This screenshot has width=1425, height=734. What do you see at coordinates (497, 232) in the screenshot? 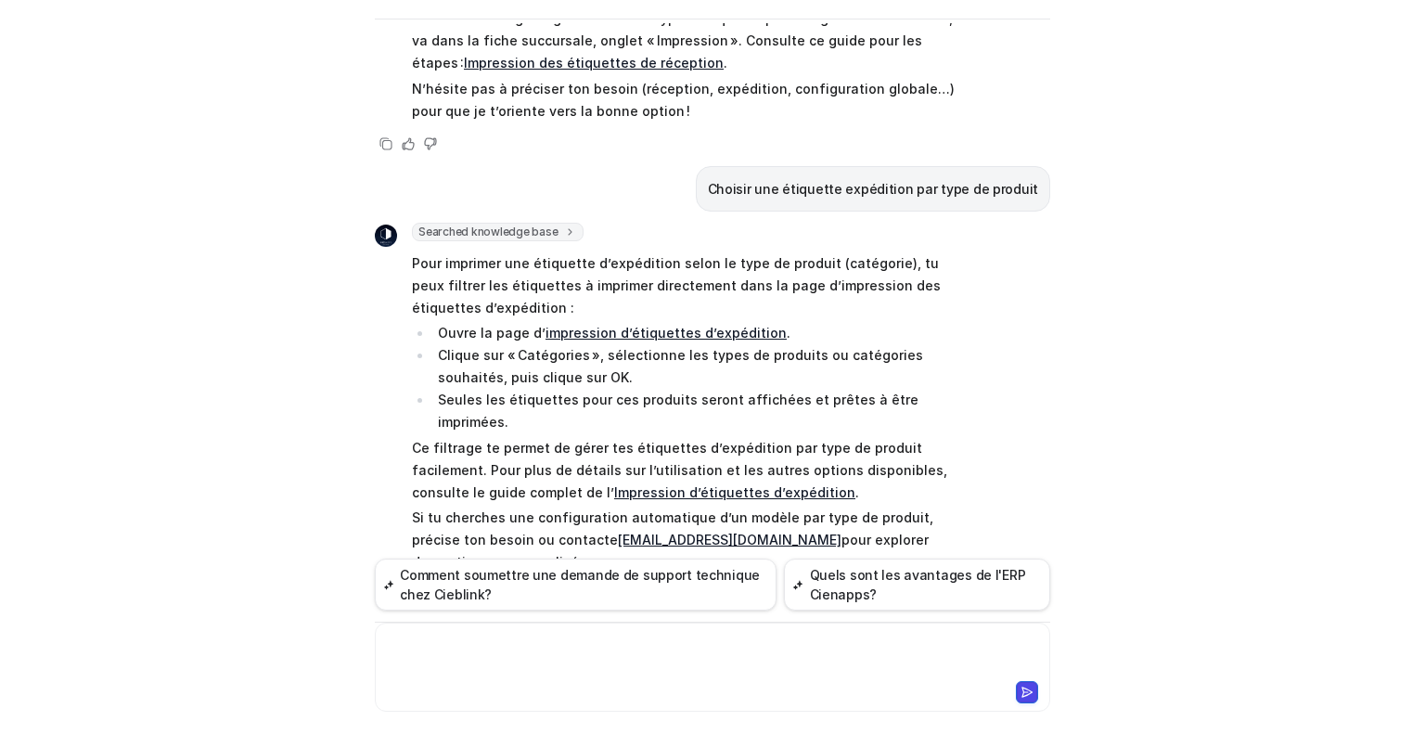
I see `span: Searched knowledge base` at bounding box center [497, 232].